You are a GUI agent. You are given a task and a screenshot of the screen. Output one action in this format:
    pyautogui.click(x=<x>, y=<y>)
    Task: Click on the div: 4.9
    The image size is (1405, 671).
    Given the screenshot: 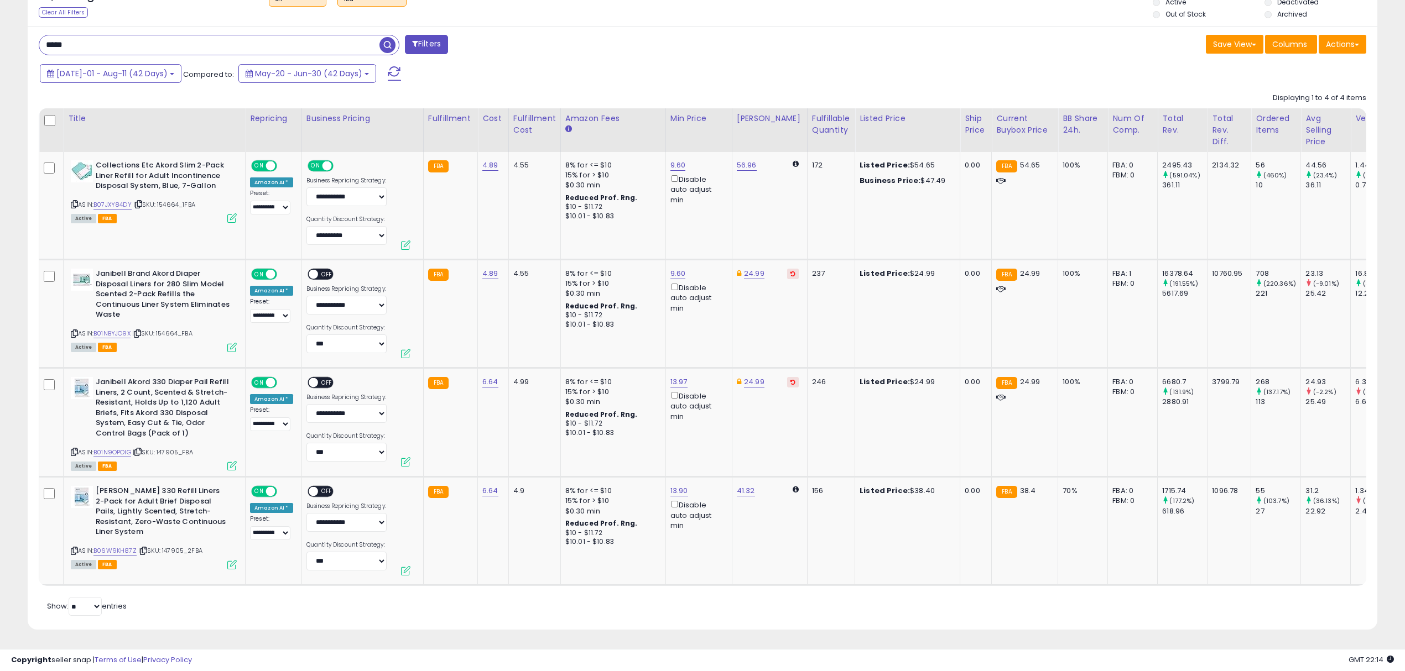 What is the action you would take?
    pyautogui.click(x=533, y=491)
    